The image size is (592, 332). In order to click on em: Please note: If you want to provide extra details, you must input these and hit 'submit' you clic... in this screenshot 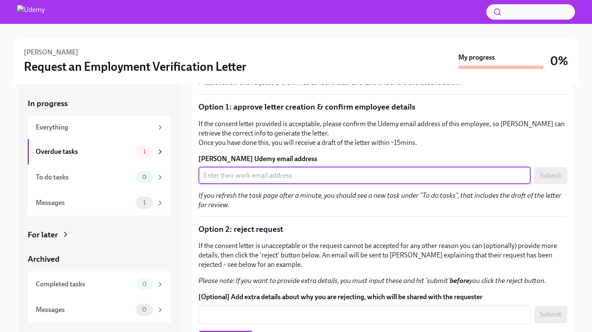, I will do `click(372, 280)`.